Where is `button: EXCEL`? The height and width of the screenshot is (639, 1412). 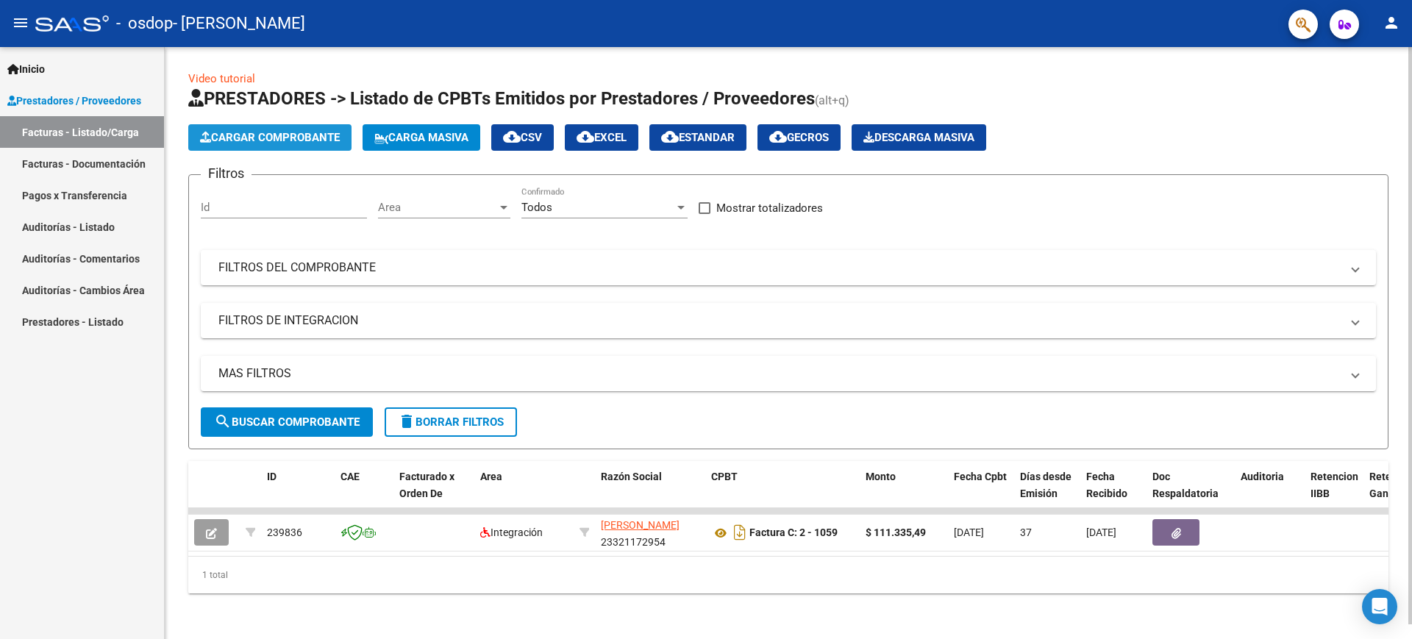 button: EXCEL is located at coordinates (601, 138).